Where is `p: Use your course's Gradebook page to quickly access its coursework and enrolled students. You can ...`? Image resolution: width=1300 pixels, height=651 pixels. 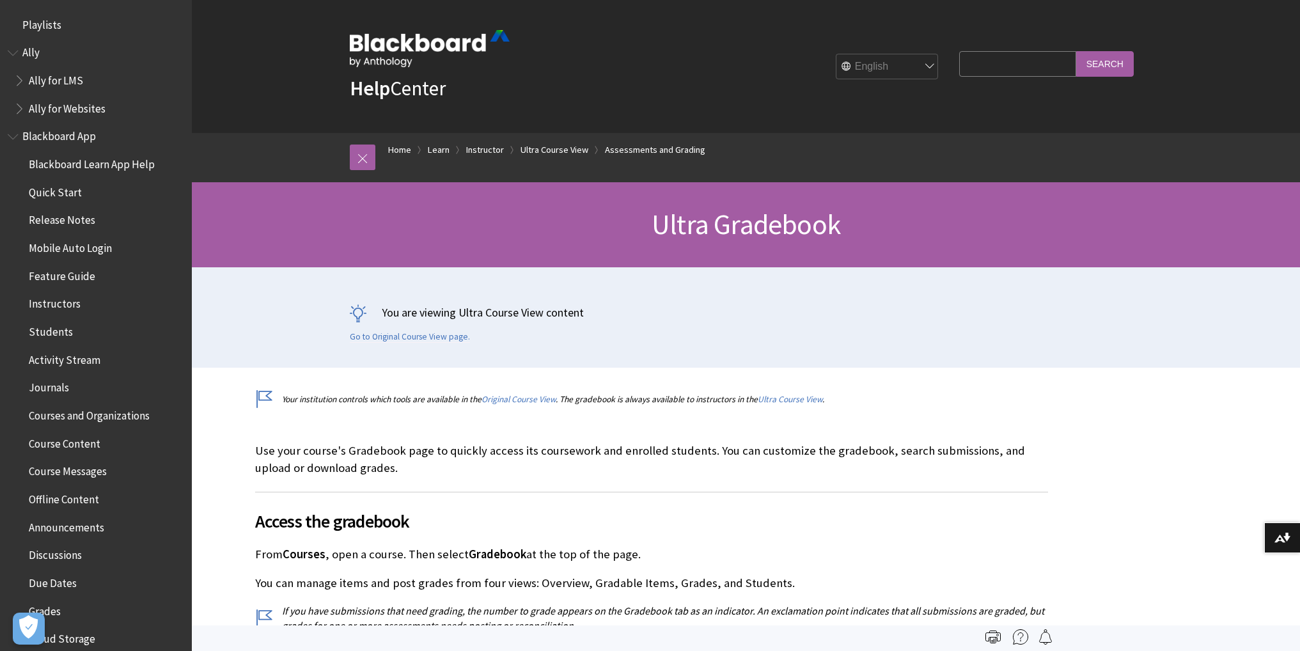
p: Use your course's Gradebook page to quickly access its coursework and enrolled students. You can ... is located at coordinates (651, 459).